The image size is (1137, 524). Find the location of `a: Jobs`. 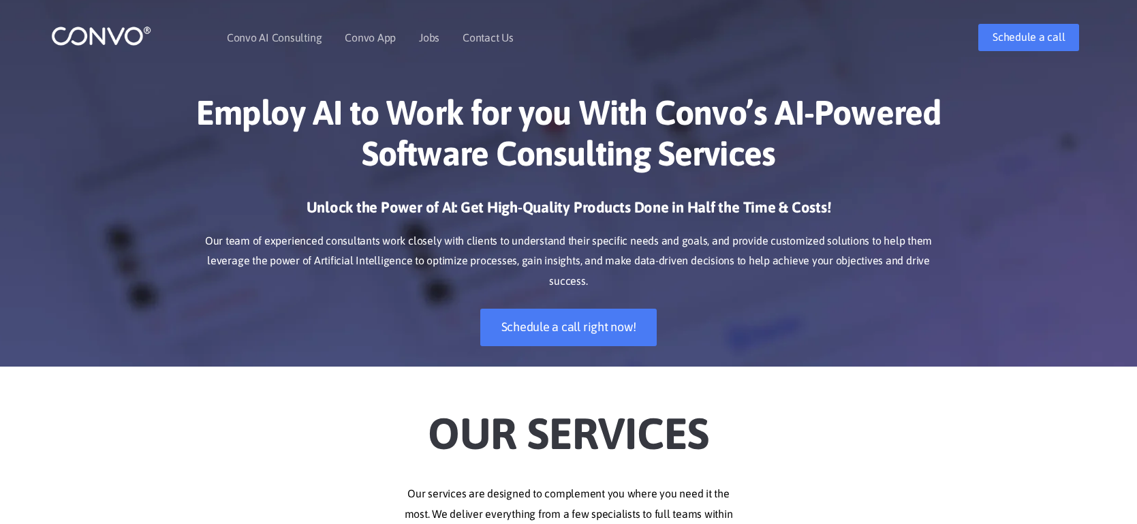

a: Jobs is located at coordinates (429, 37).